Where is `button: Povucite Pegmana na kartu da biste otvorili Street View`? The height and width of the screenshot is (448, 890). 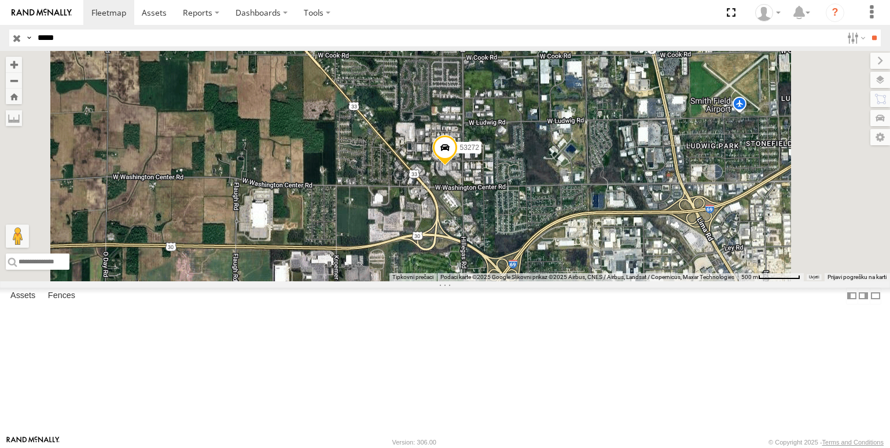 button: Povucite Pegmana na kartu da biste otvorili Street View is located at coordinates (17, 236).